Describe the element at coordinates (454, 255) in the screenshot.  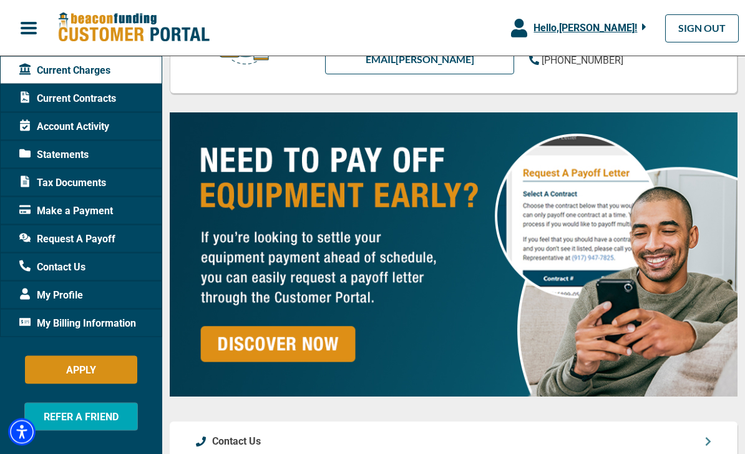
I see `img: payoff-ad-px.jpg` at that location.